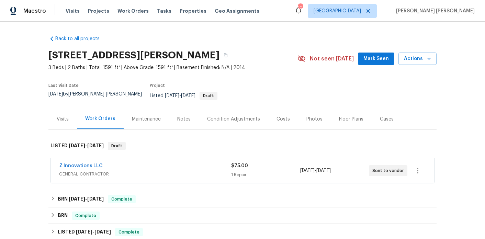  What do you see at coordinates (35, 11) in the screenshot?
I see `span: Maestro` at bounding box center [35, 11].